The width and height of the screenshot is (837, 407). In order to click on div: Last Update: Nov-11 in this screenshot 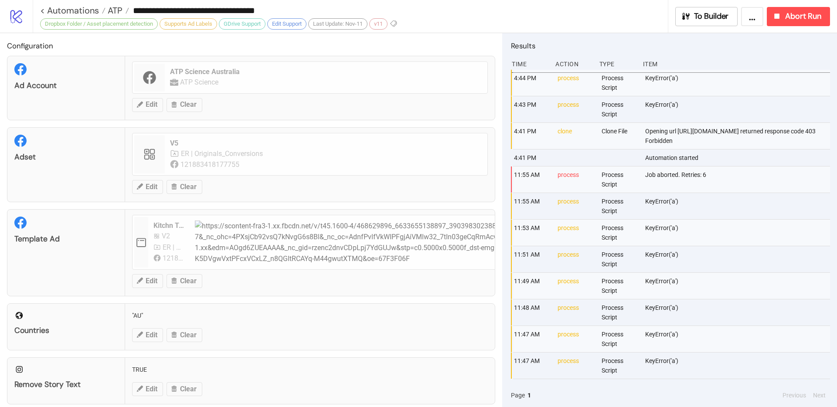, I will do `click(338, 24)`.